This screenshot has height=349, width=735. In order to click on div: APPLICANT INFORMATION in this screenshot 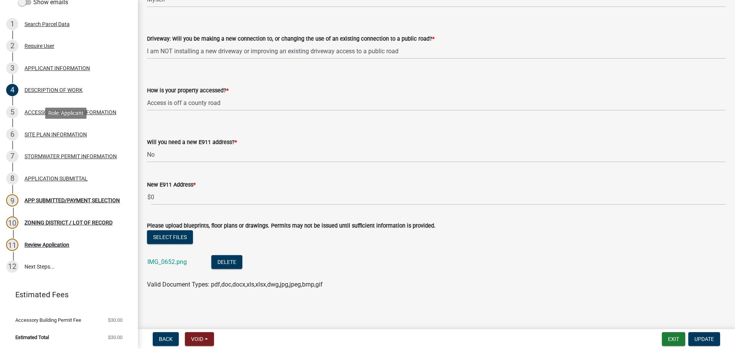, I will do `click(57, 68)`.